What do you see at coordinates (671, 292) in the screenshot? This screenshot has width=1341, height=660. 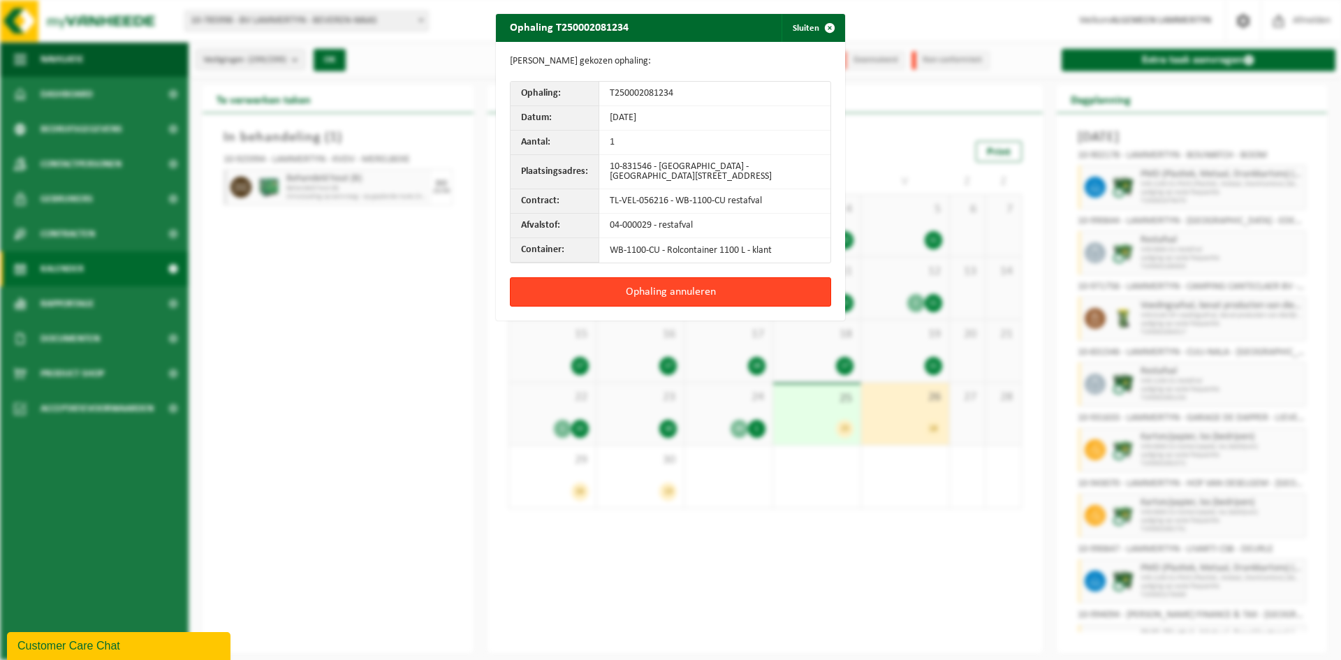 I see `button: Ophaling annuleren` at bounding box center [671, 292].